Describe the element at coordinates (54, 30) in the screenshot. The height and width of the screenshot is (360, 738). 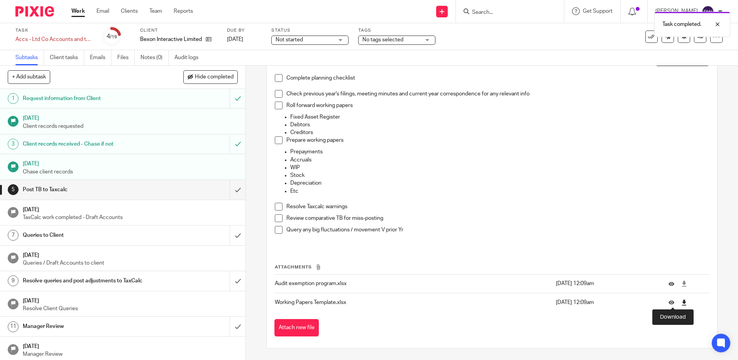
I see `label: Task` at that location.